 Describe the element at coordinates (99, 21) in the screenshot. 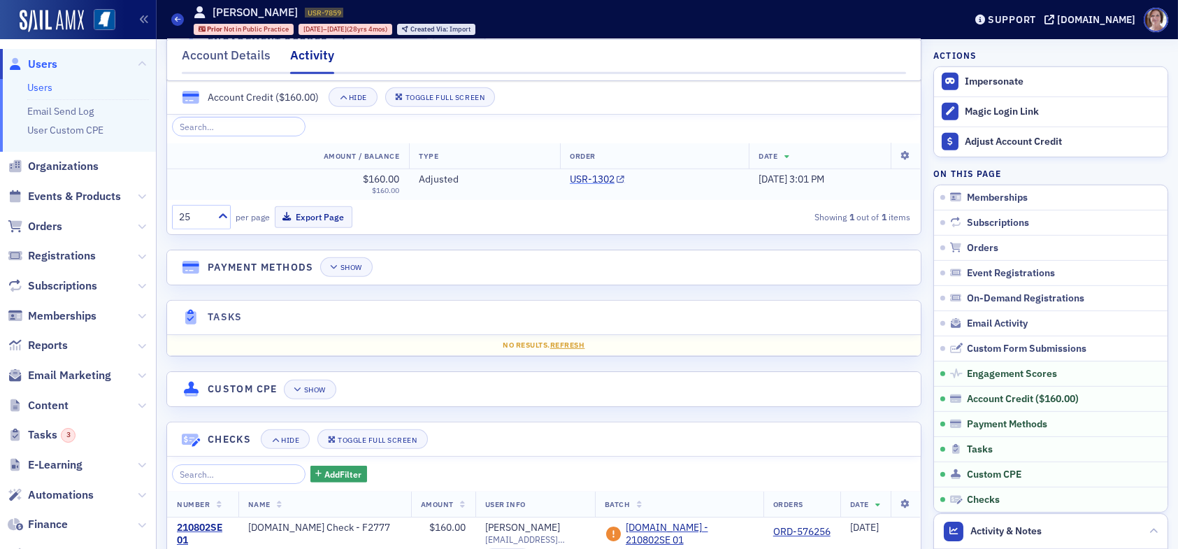

I see `a: View Homepage` at that location.